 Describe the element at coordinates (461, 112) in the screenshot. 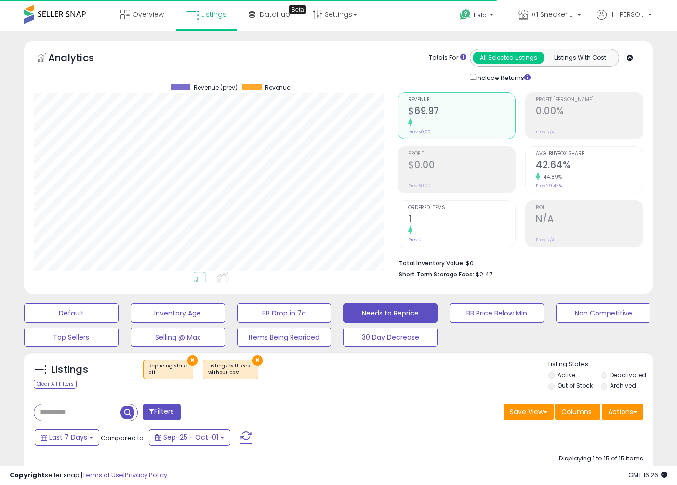

I see `h2: $69.97` at that location.